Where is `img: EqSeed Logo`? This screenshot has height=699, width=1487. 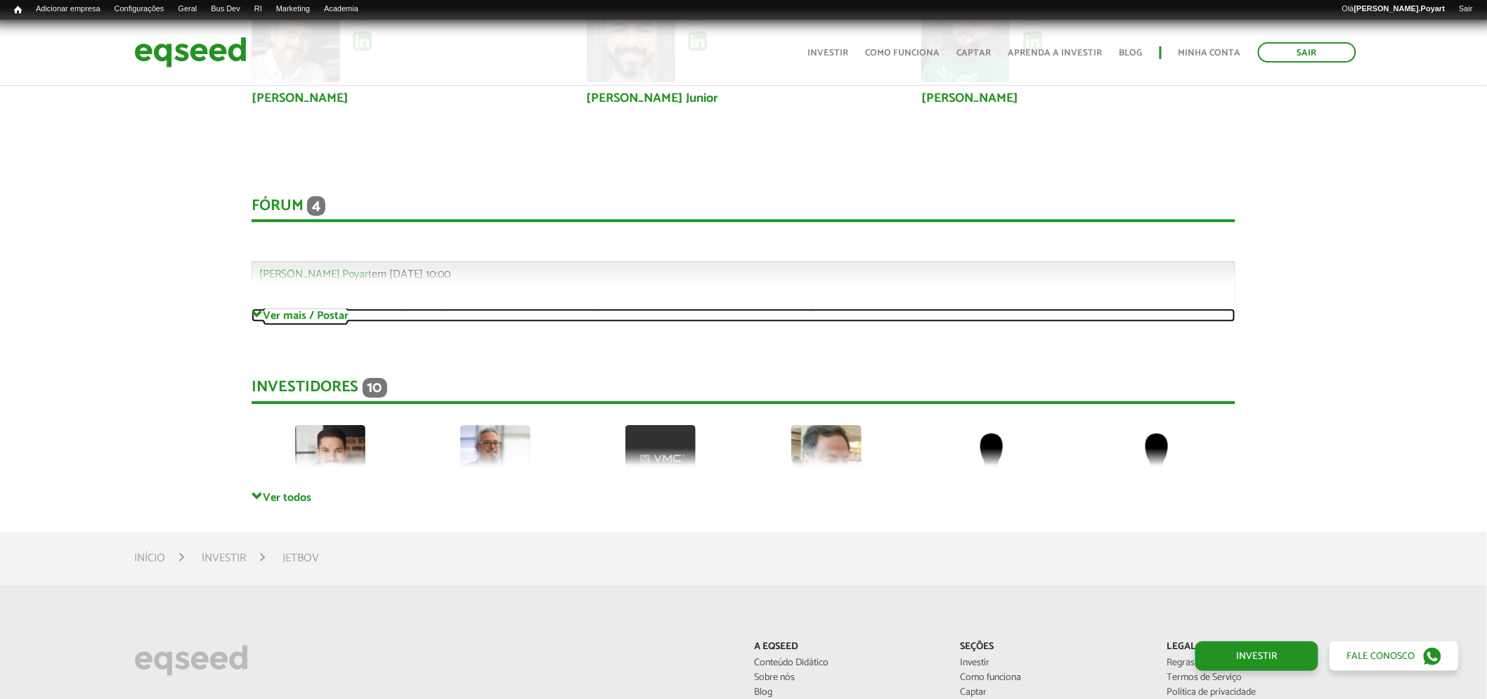
img: EqSeed Logo is located at coordinates (191, 661).